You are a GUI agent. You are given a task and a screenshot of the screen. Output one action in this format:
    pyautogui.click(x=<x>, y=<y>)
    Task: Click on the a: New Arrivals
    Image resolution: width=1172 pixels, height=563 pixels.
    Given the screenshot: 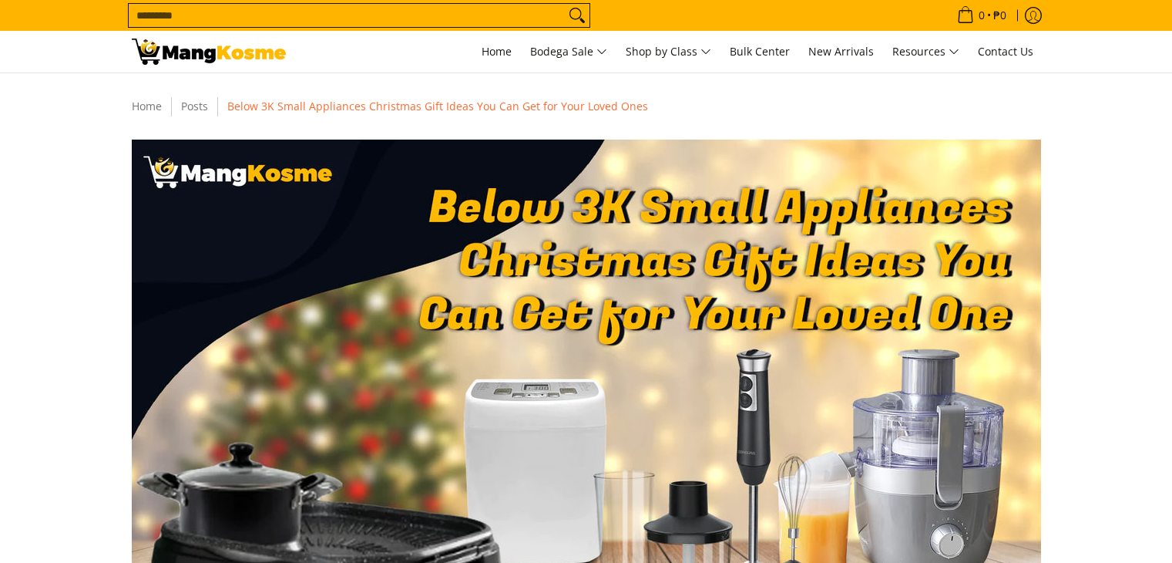 What is the action you would take?
    pyautogui.click(x=841, y=52)
    